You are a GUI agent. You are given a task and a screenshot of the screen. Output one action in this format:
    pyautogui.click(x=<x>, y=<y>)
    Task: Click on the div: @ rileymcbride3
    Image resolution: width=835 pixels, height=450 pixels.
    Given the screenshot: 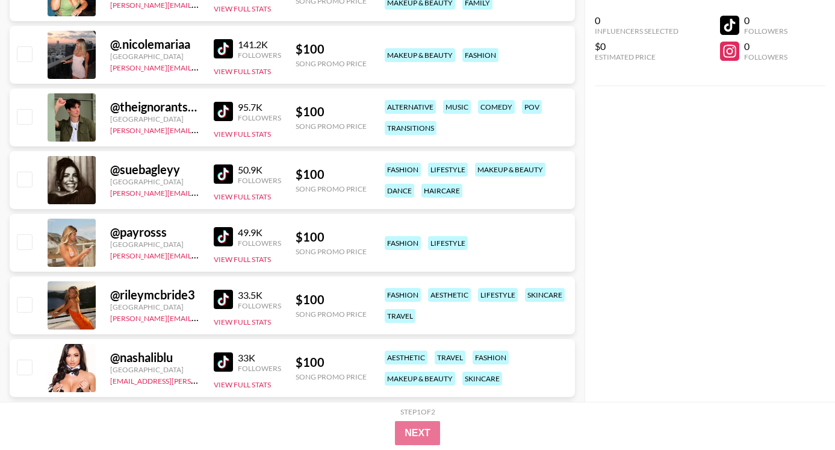 What is the action you would take?
    pyautogui.click(x=155, y=294)
    